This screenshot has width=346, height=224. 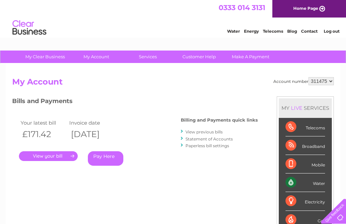 What do you see at coordinates (233, 31) in the screenshot?
I see `a: Water` at bounding box center [233, 31].